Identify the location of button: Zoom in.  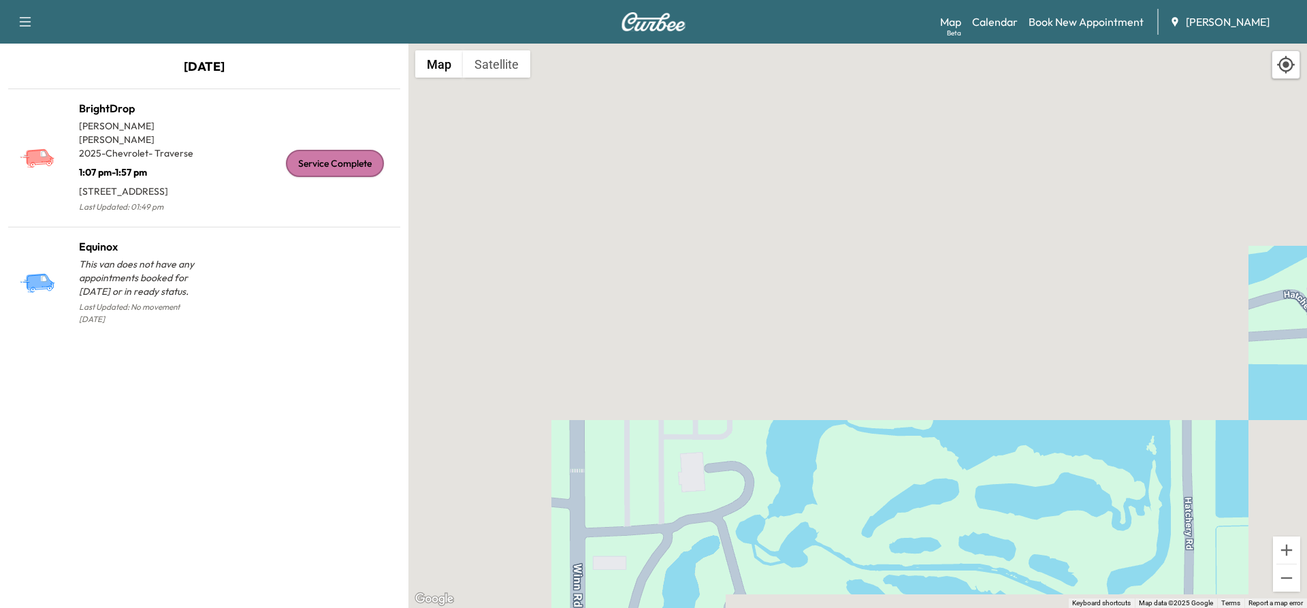
(1286, 550).